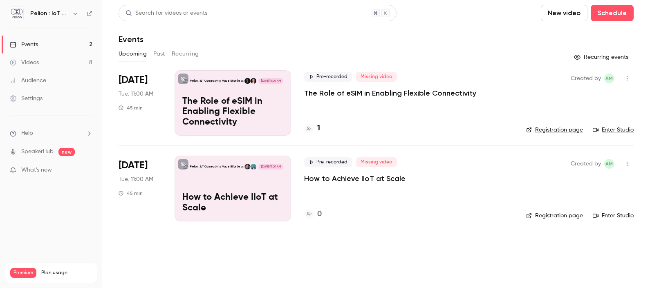  Describe the element at coordinates (131, 39) in the screenshot. I see `h1: Events` at that location.